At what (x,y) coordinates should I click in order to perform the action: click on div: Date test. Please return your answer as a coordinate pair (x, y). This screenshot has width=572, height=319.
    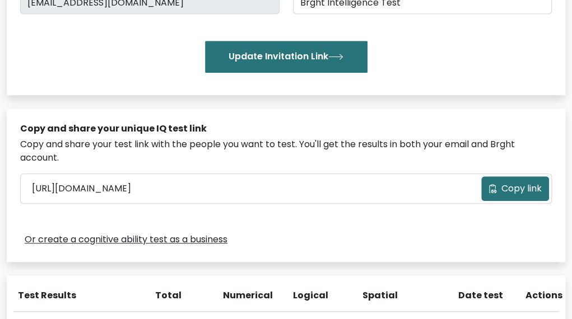
    Looking at the image, I should click on (472, 296).